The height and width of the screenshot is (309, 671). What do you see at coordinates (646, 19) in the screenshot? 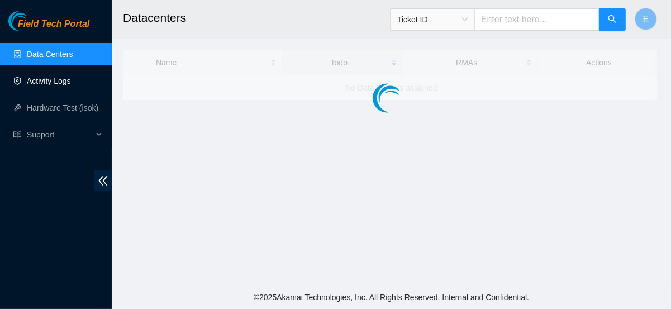
I see `button: E` at bounding box center [646, 19].